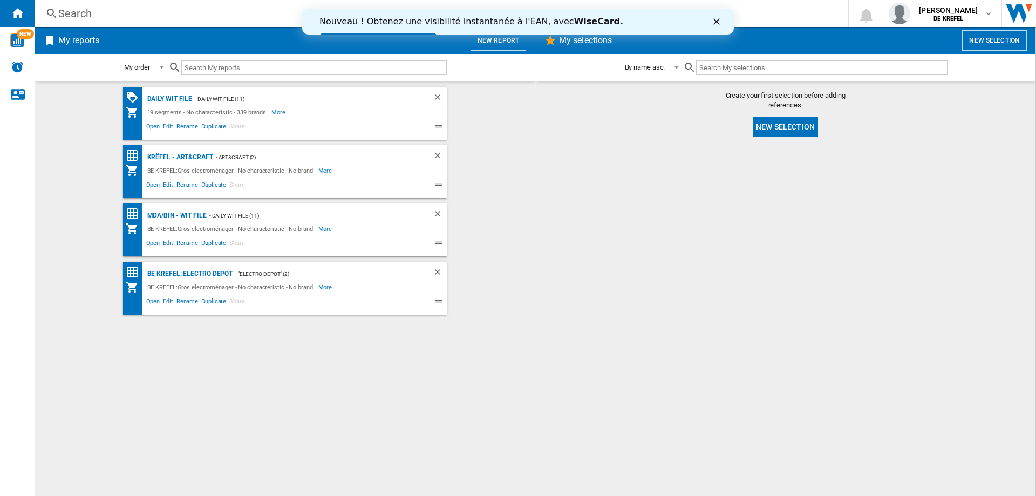 This screenshot has height=496, width=1036. I want to click on span: Create your first selection before adding references., so click(786, 100).